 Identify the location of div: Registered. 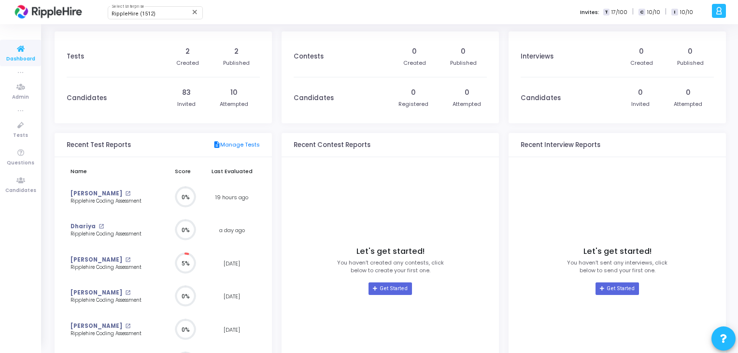
(414, 104).